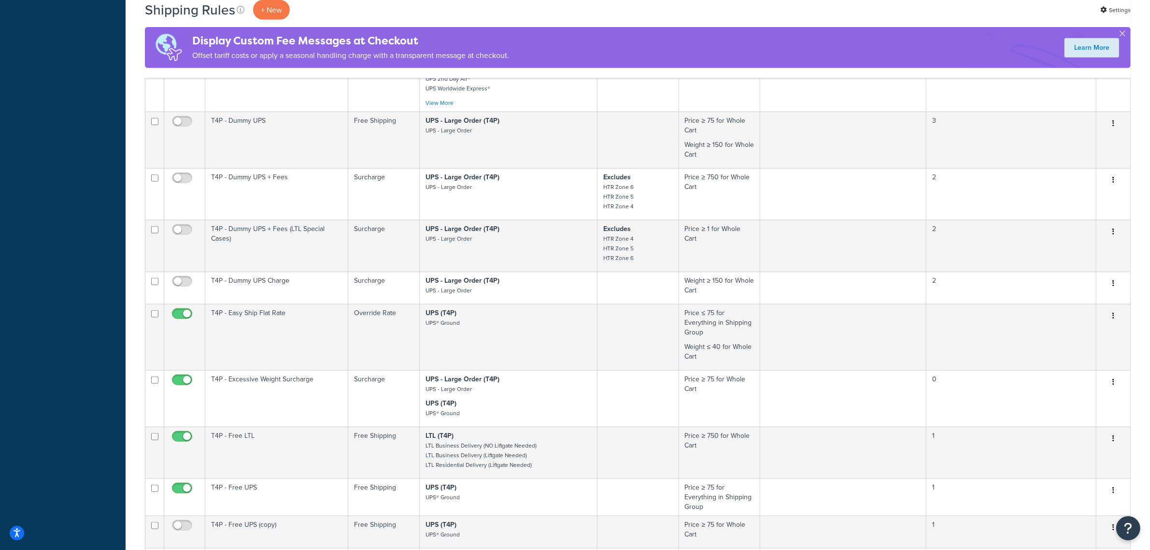 The image size is (1150, 550). What do you see at coordinates (720, 337) in the screenshot?
I see `td: Price ≤ 75 for Everything in Shipping Group` at bounding box center [720, 337].